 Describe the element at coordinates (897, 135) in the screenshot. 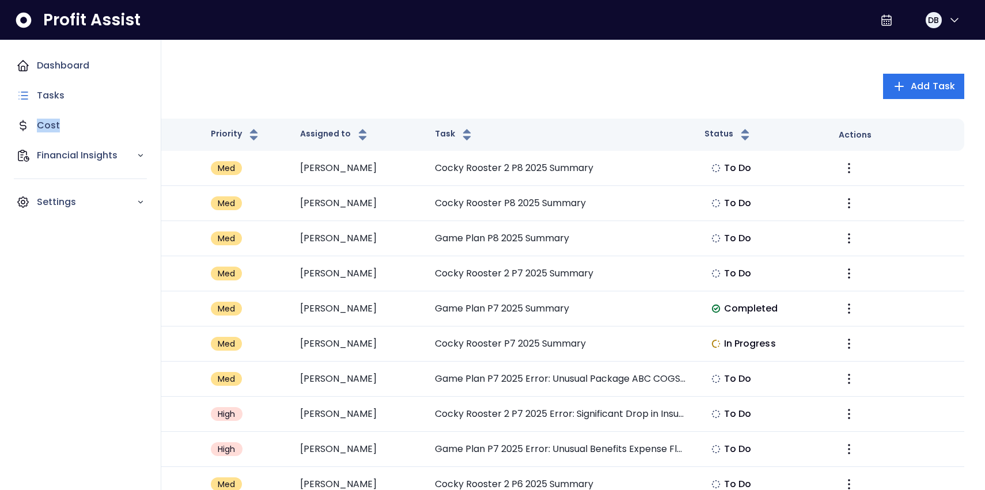

I see `th: Actions` at that location.